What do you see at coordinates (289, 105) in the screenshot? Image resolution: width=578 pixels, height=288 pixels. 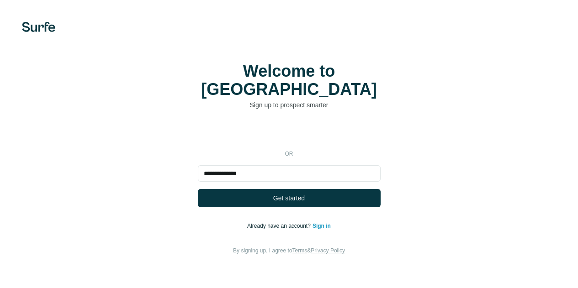 I see `p: Sign up to prospect smarter` at bounding box center [289, 105].